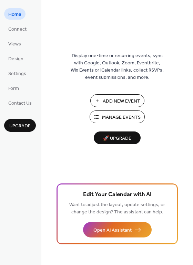 The height and width of the screenshot is (265, 193). I want to click on button: 🚀 Upgrade, so click(117, 138).